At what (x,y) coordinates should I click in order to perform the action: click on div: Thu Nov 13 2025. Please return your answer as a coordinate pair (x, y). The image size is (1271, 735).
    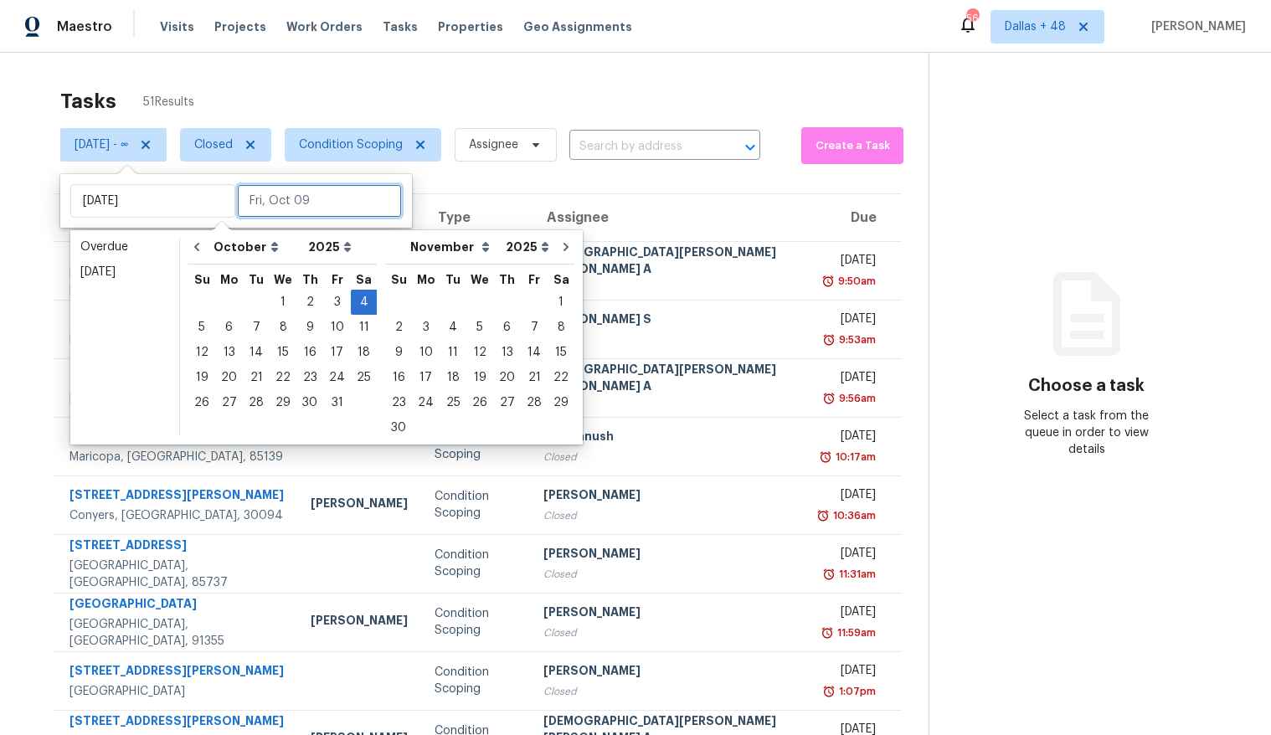
    Looking at the image, I should click on (506, 352).